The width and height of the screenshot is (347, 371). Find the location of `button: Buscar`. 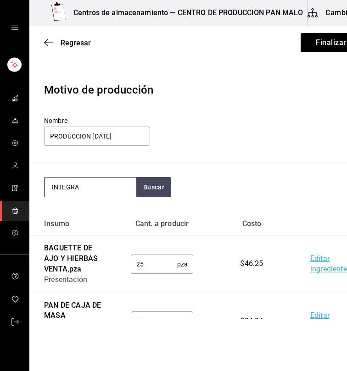

button: Buscar is located at coordinates (154, 187).